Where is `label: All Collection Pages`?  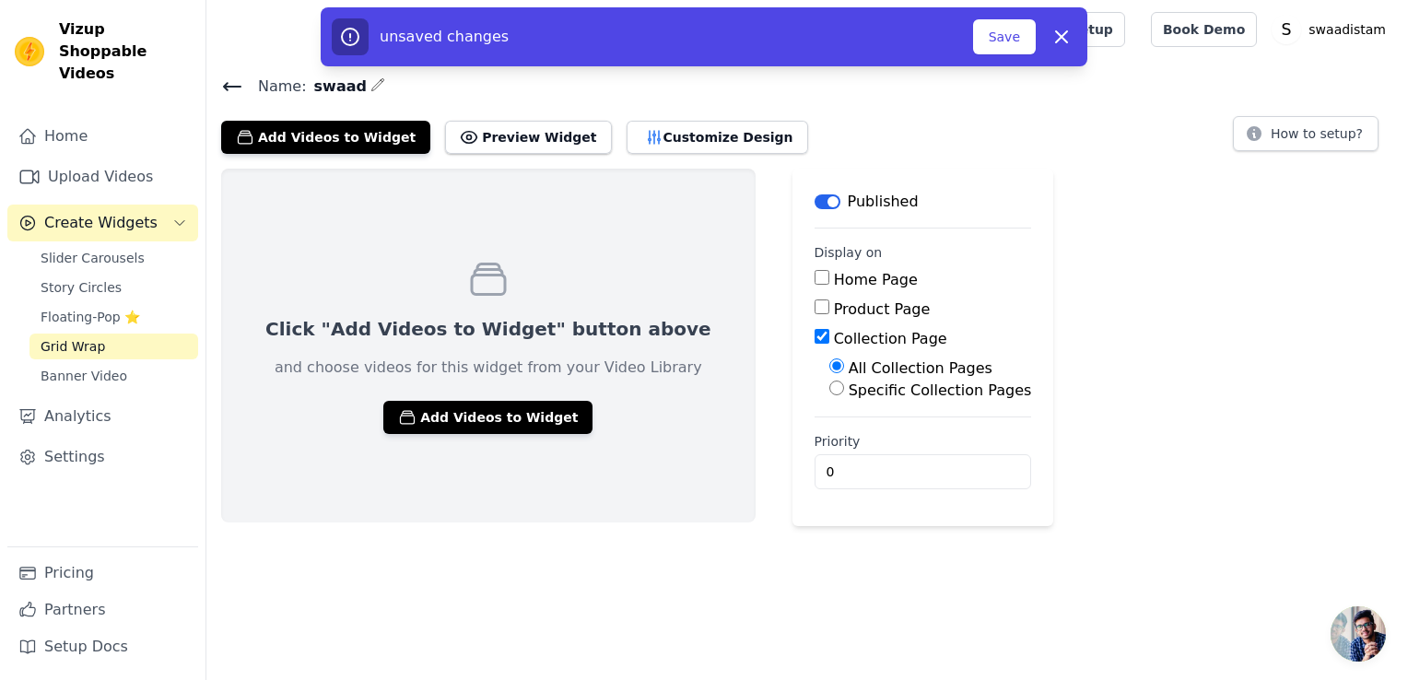 label: All Collection Pages is located at coordinates (920, 368).